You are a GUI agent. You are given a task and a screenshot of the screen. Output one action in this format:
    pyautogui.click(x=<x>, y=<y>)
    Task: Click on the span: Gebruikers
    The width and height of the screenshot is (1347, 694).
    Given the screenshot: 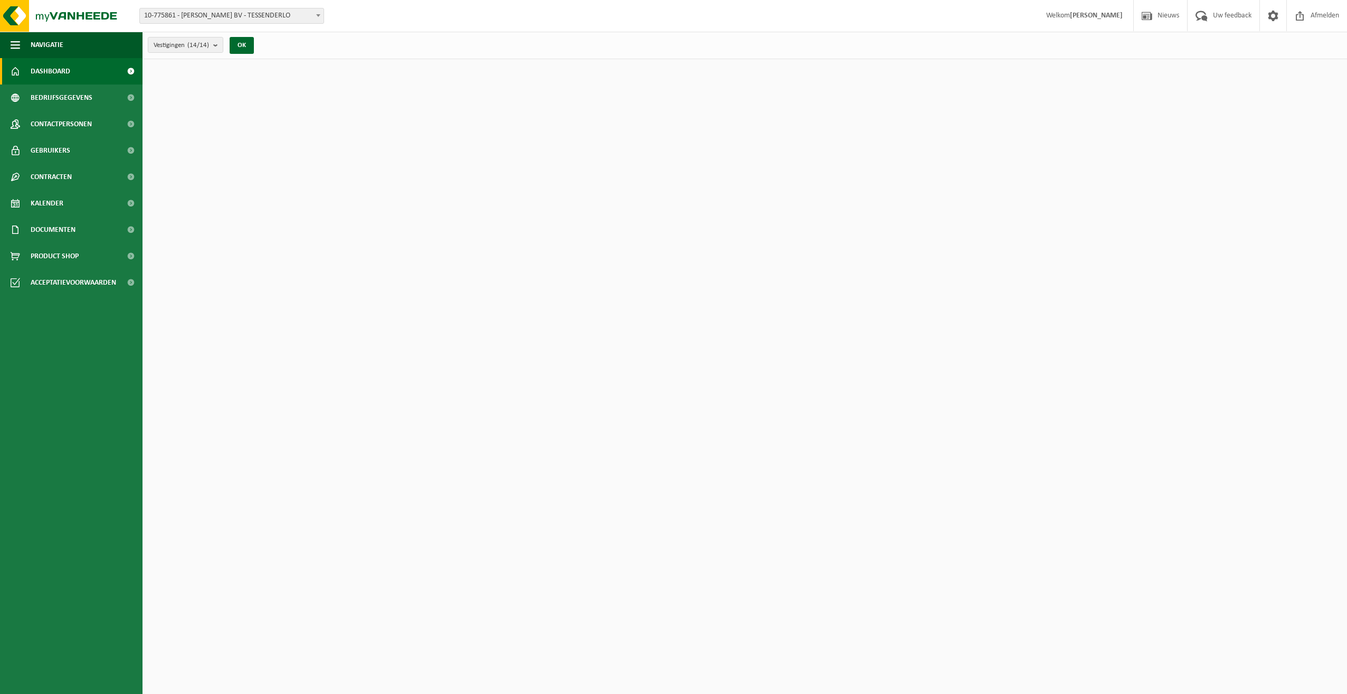 What is the action you would take?
    pyautogui.click(x=50, y=150)
    